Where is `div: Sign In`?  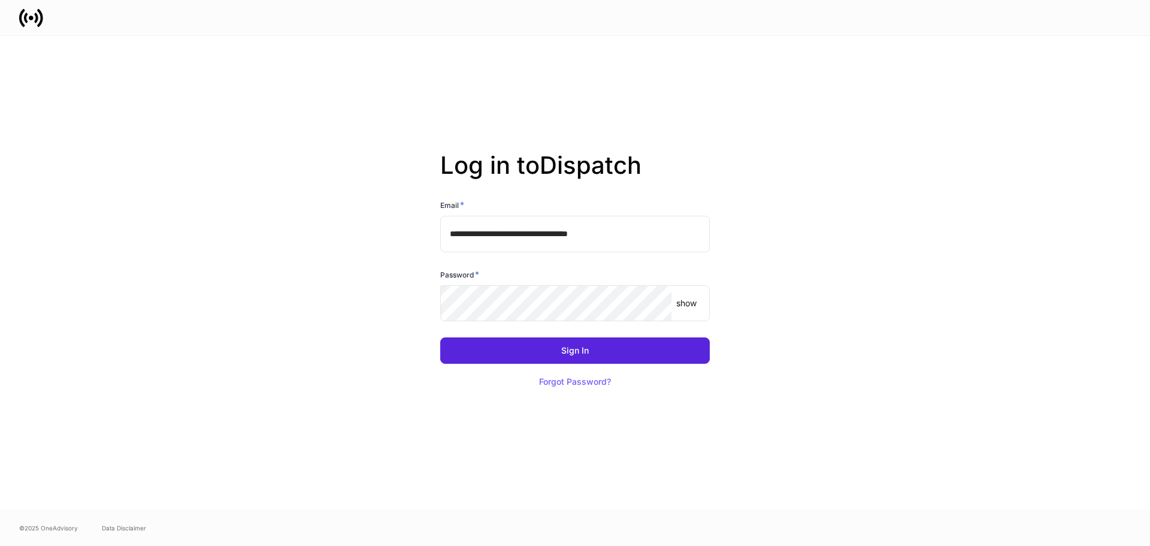 div: Sign In is located at coordinates (575, 350).